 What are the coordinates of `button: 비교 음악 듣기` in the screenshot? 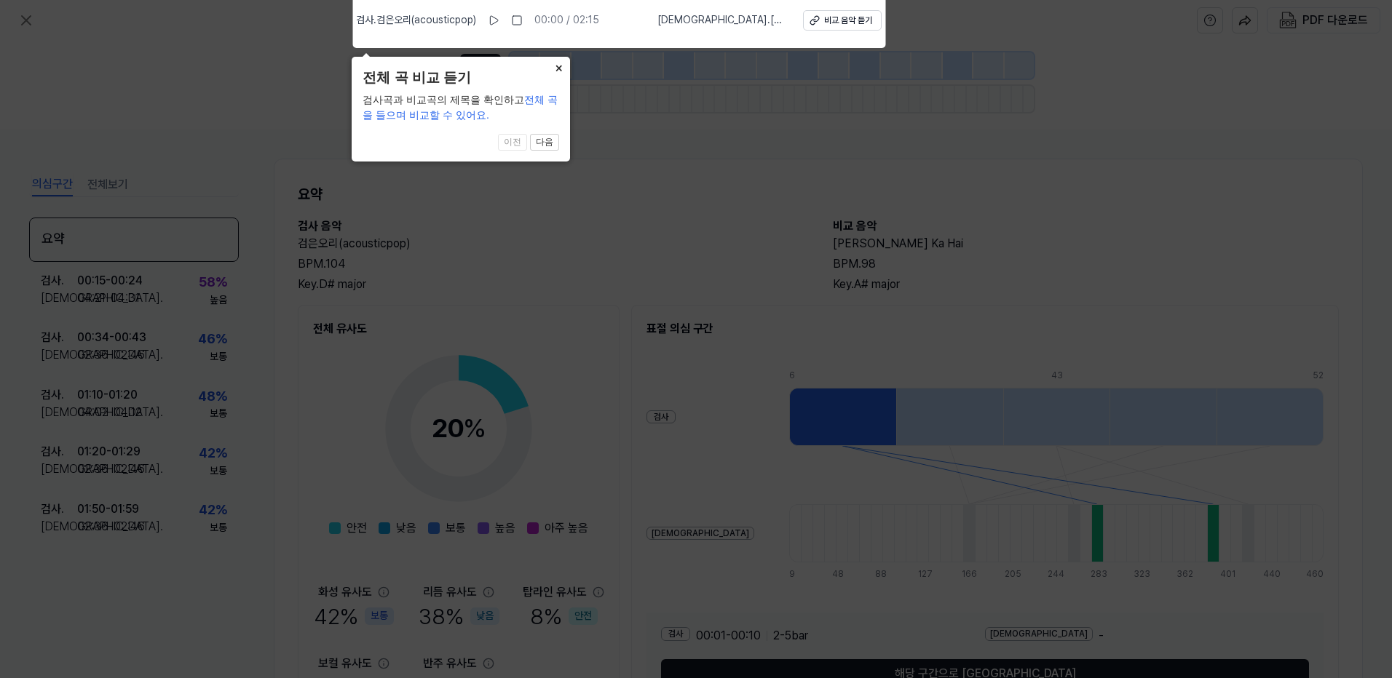 It's located at (842, 20).